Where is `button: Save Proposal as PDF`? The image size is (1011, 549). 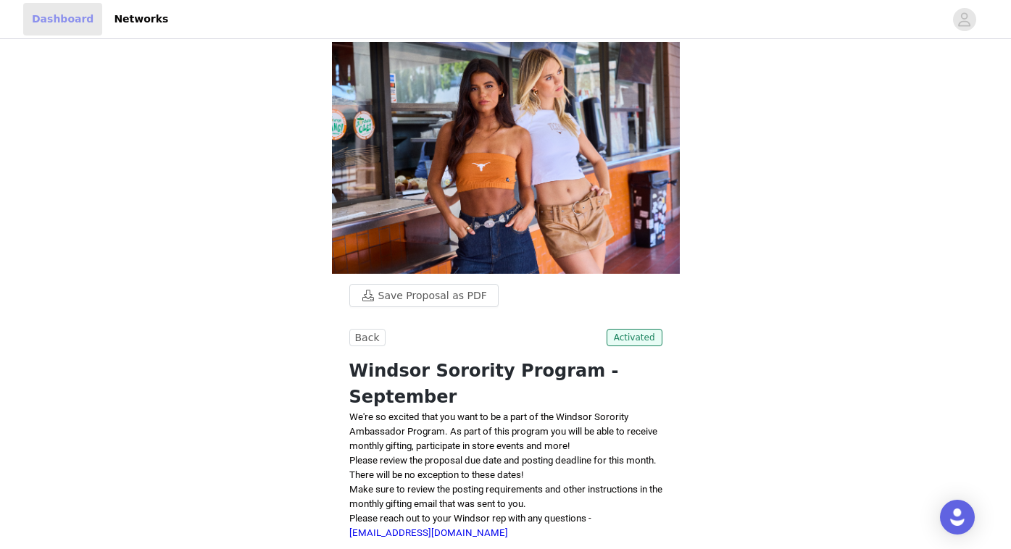 button: Save Proposal as PDF is located at coordinates (424, 296).